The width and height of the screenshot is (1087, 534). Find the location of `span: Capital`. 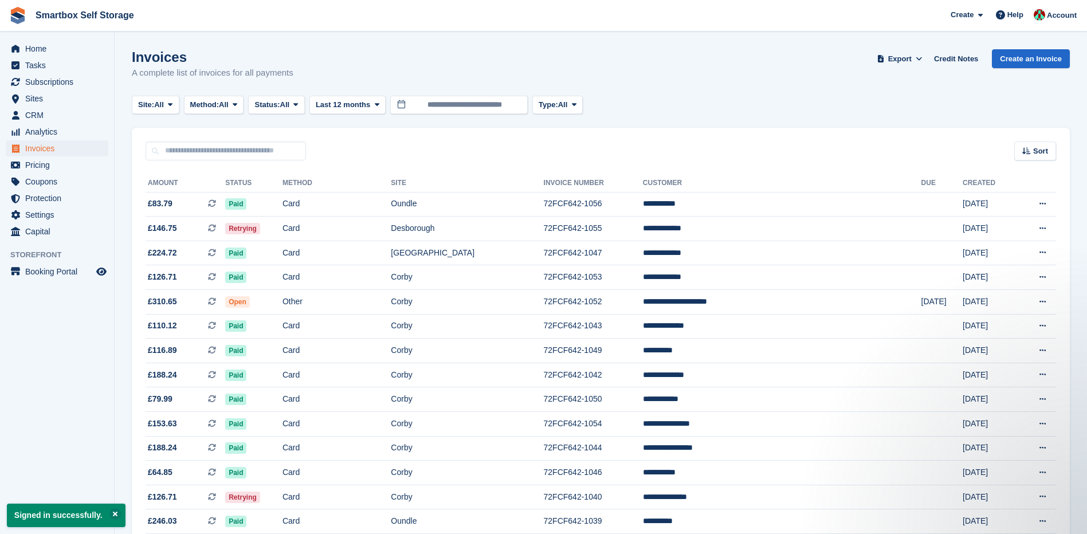

span: Capital is located at coordinates (60, 232).